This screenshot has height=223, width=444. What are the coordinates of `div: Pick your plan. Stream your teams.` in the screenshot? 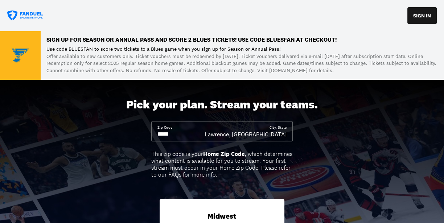 It's located at (222, 105).